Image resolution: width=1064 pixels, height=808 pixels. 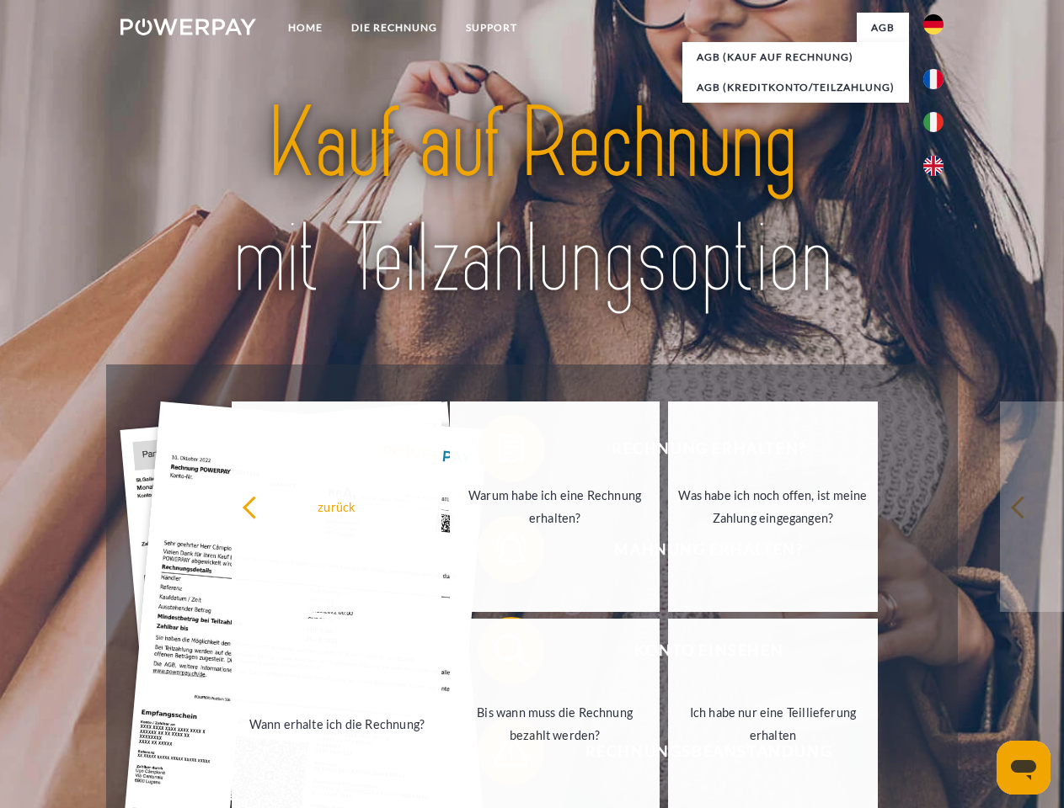 What do you see at coordinates (795, 88) in the screenshot?
I see `a: AGB (Kreditkonto/Teilzahlung)` at bounding box center [795, 88].